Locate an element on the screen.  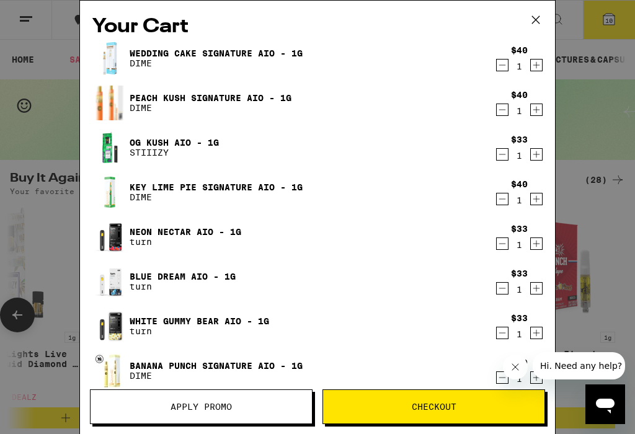
button: Apply Promo is located at coordinates (201, 407).